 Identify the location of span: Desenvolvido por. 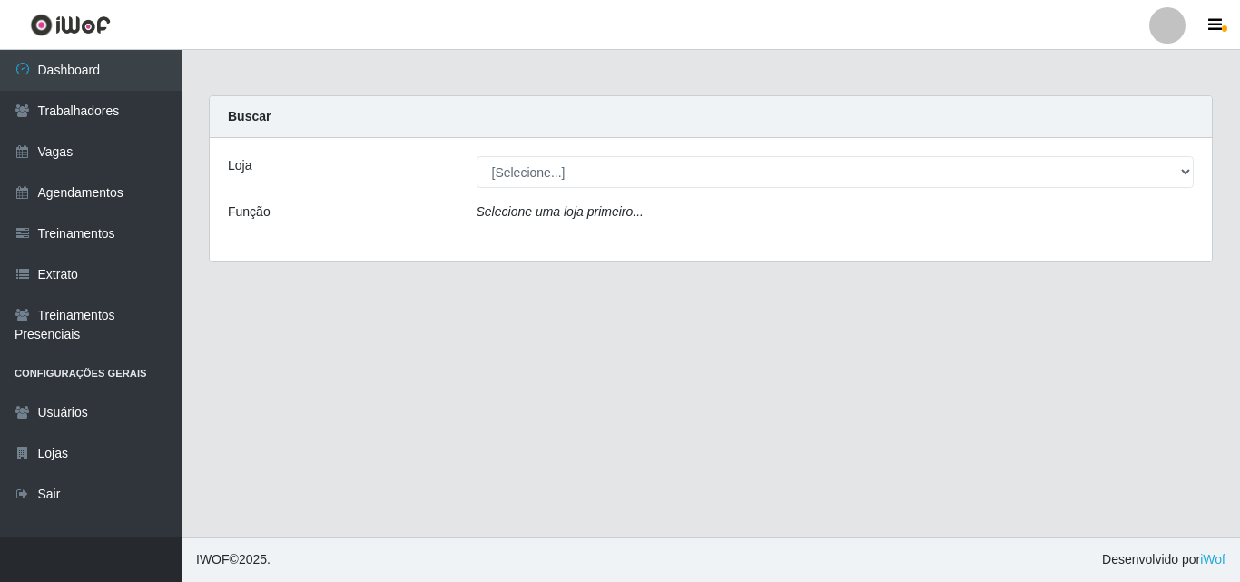
(1164, 559).